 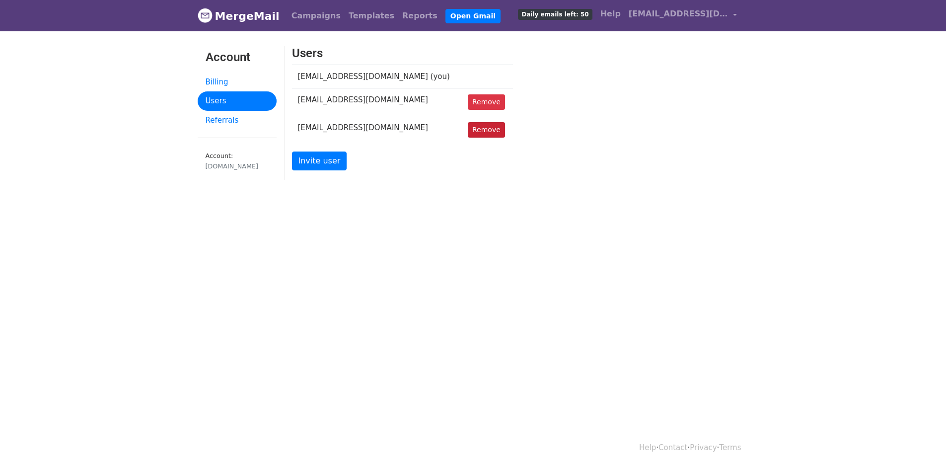 What do you see at coordinates (319, 161) in the screenshot?
I see `a: Invite user` at bounding box center [319, 161].